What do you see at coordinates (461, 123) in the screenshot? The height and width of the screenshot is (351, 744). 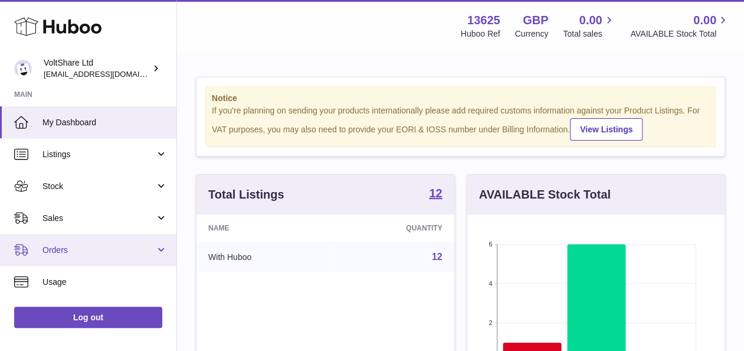 I see `div: If you're planning on sending your products internationally please add required customs informati...` at bounding box center [461, 123].